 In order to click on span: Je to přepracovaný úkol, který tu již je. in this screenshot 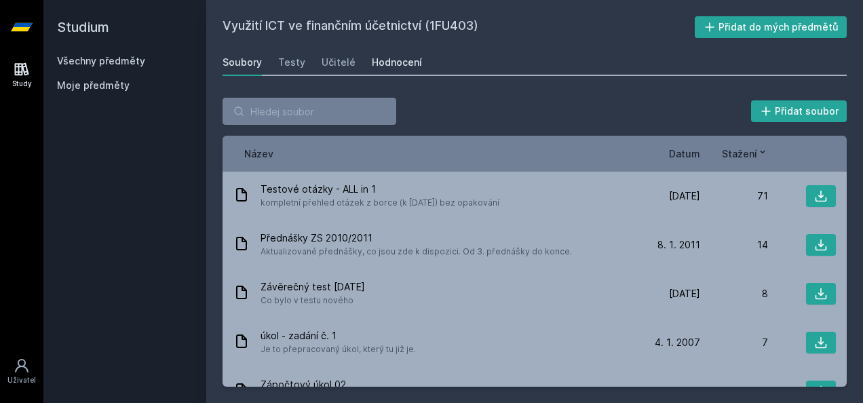, I will do `click(338, 349)`.